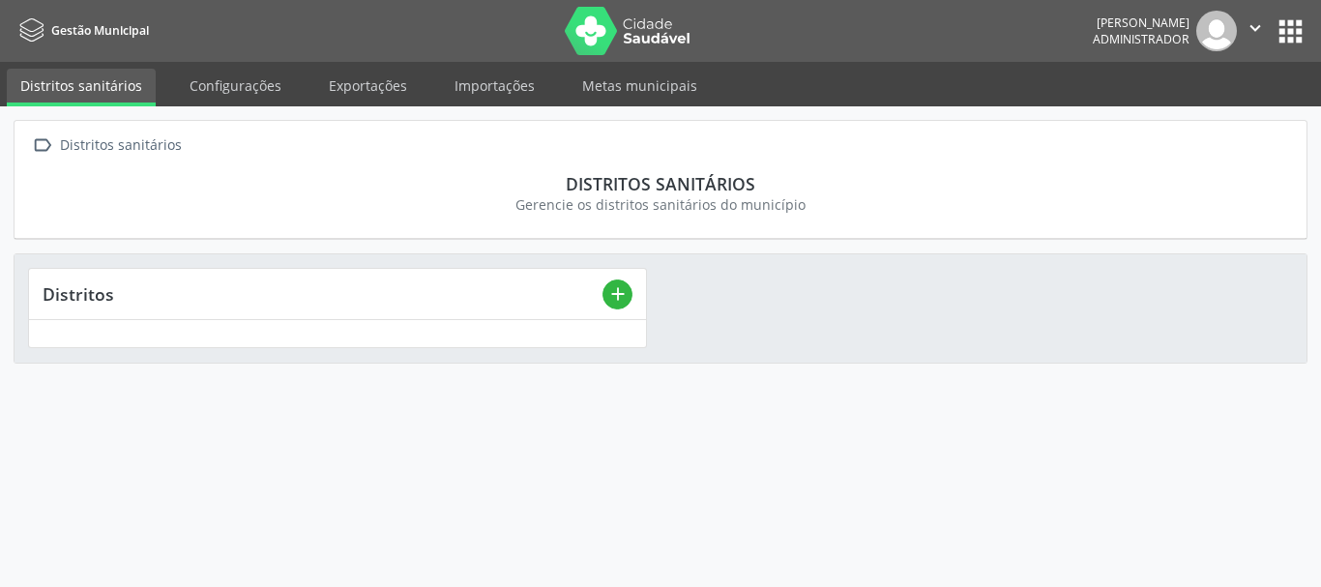  I want to click on a: Importações, so click(494, 85).